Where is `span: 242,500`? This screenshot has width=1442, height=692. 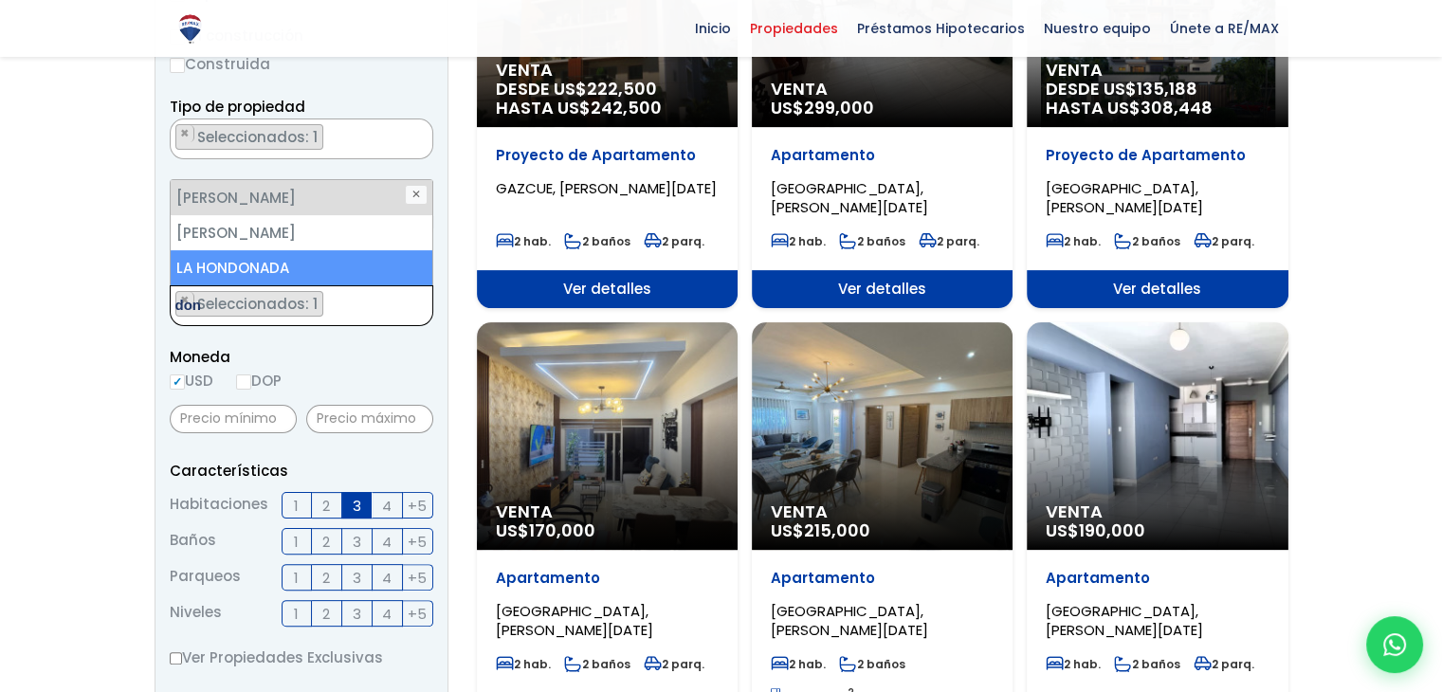
span: 242,500 is located at coordinates (626, 107).